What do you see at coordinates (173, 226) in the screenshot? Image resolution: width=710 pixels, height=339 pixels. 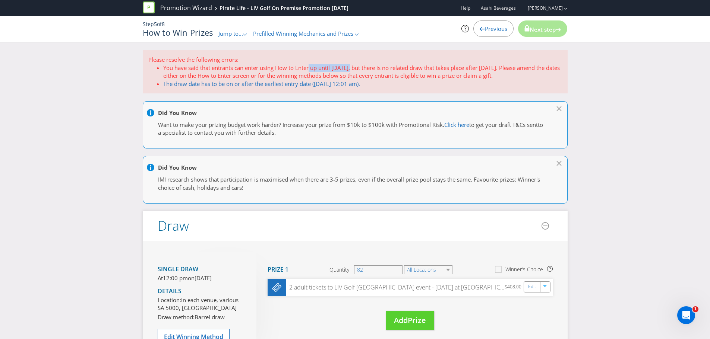 I see `h2: Draw` at bounding box center [173, 226].